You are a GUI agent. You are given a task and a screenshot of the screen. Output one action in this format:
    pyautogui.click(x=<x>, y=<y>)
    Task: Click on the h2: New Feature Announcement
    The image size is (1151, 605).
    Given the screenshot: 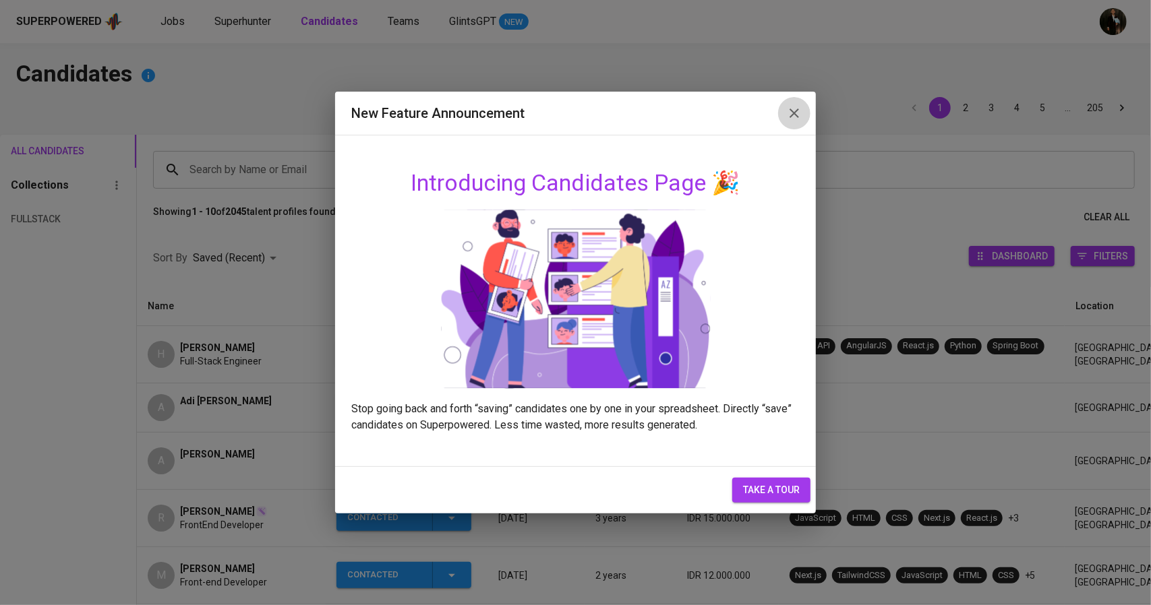 What is the action you would take?
    pyautogui.click(x=575, y=113)
    